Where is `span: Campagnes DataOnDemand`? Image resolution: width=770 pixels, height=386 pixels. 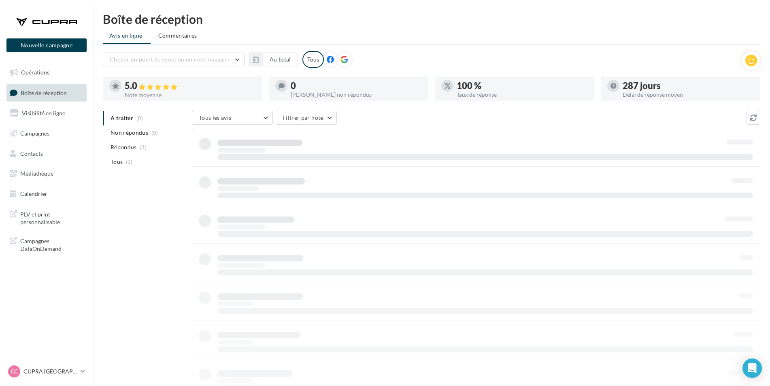 span: Campagnes DataOnDemand is located at coordinates (52, 244).